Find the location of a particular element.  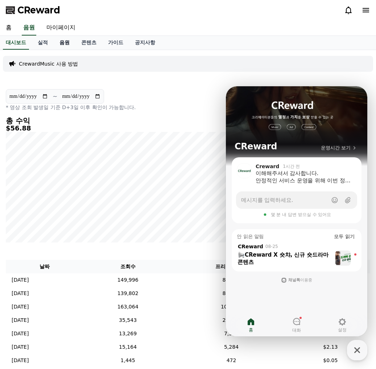

div: CReward is located at coordinates (25, 160).